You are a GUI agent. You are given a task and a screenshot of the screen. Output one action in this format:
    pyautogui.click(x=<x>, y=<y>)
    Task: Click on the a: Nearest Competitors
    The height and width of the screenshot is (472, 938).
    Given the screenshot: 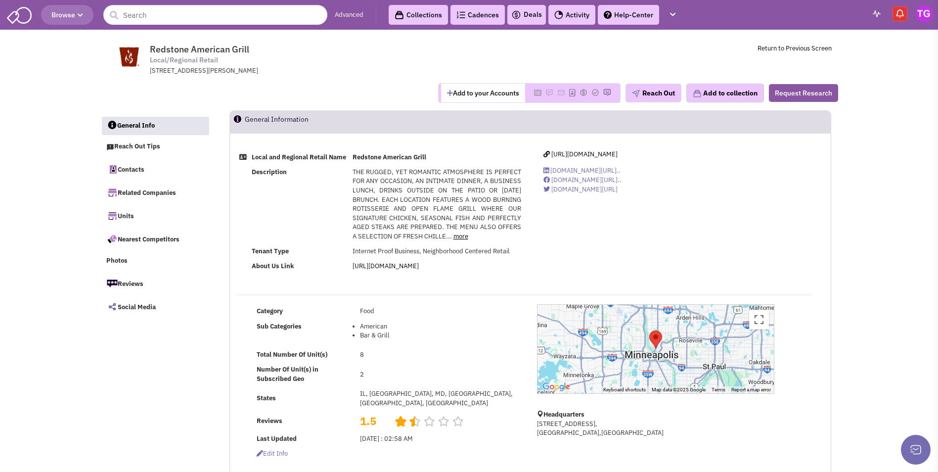 What is the action you would take?
    pyautogui.click(x=155, y=239)
    